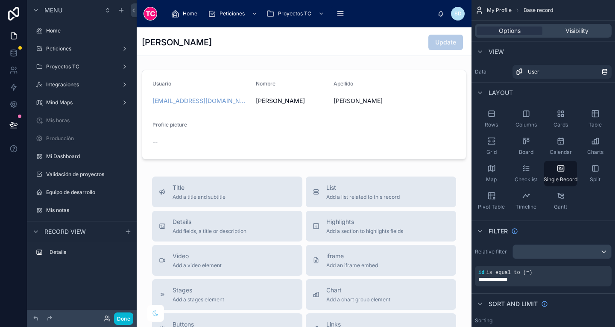 The width and height of the screenshot is (615, 327). I want to click on span: Menu, so click(53, 10).